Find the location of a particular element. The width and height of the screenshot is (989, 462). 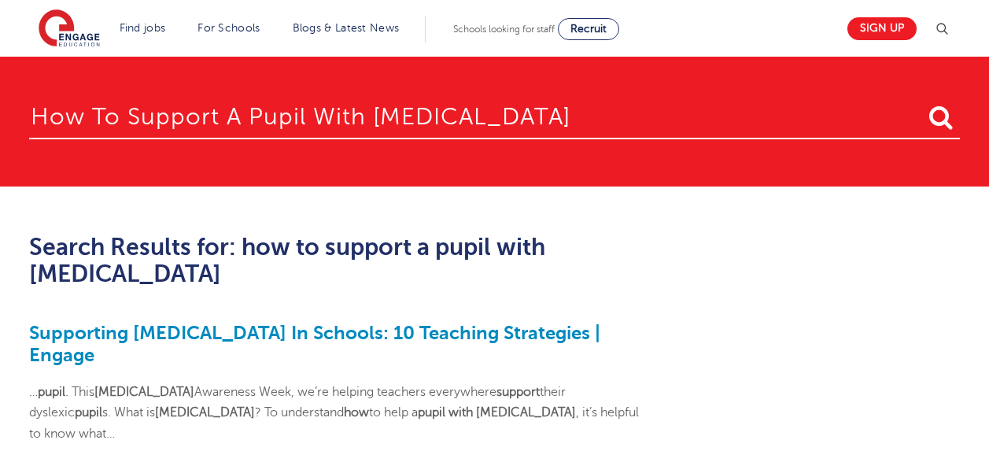

span: Schools looking for staff is located at coordinates (503, 29).